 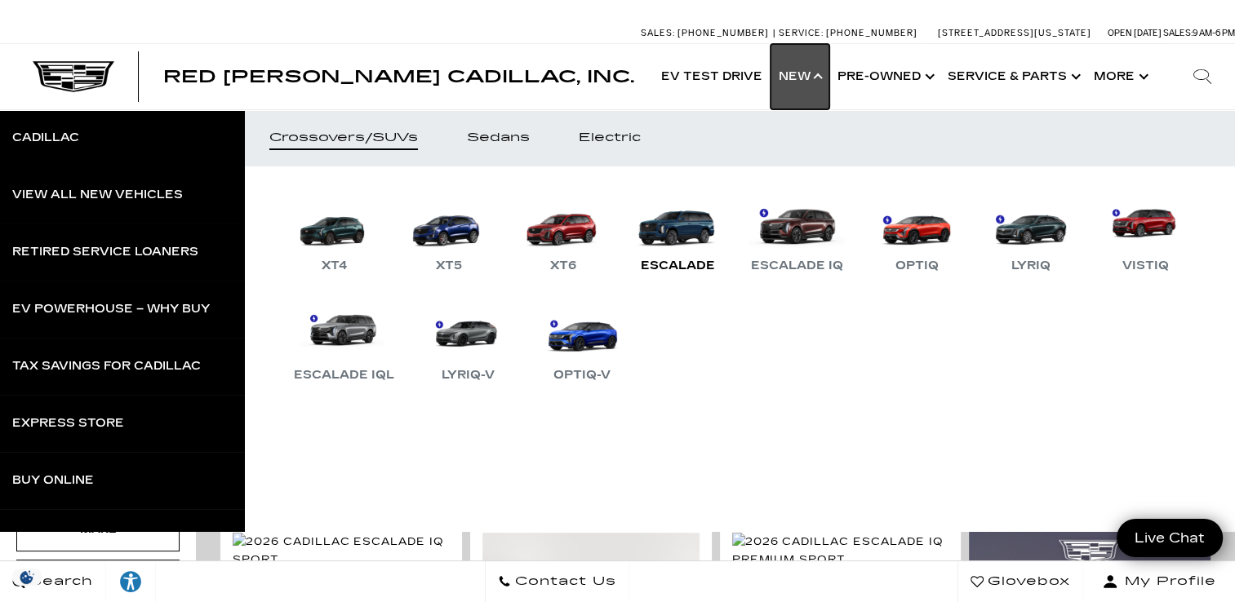 I want to click on a: Escalade IQ, so click(x=797, y=233).